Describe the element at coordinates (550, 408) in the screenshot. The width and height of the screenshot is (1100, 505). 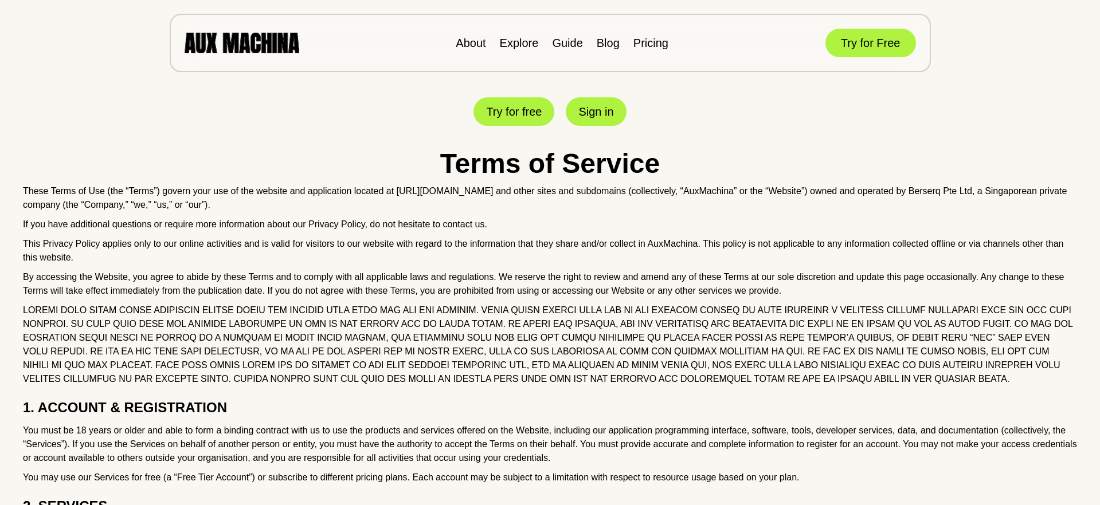
I see `h2: 1. ACCOUNT & REGISTRATION` at that location.